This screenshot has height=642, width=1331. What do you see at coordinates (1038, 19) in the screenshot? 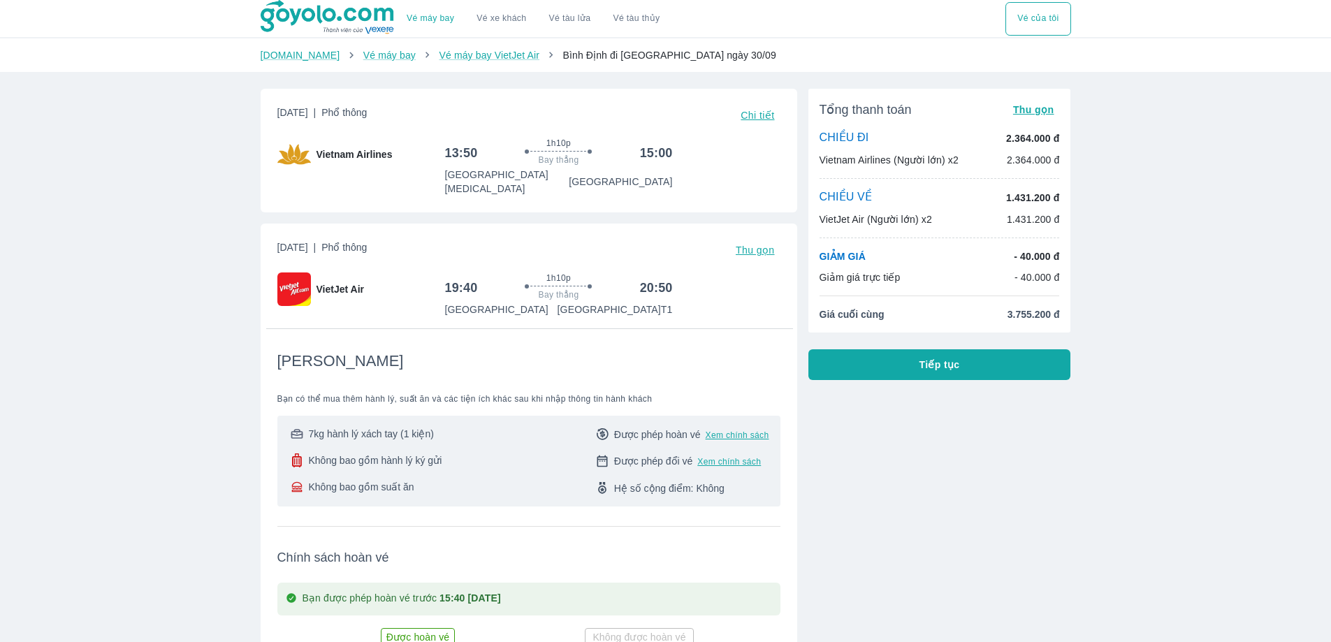
I see `button: Vé của tôi` at bounding box center [1038, 19].